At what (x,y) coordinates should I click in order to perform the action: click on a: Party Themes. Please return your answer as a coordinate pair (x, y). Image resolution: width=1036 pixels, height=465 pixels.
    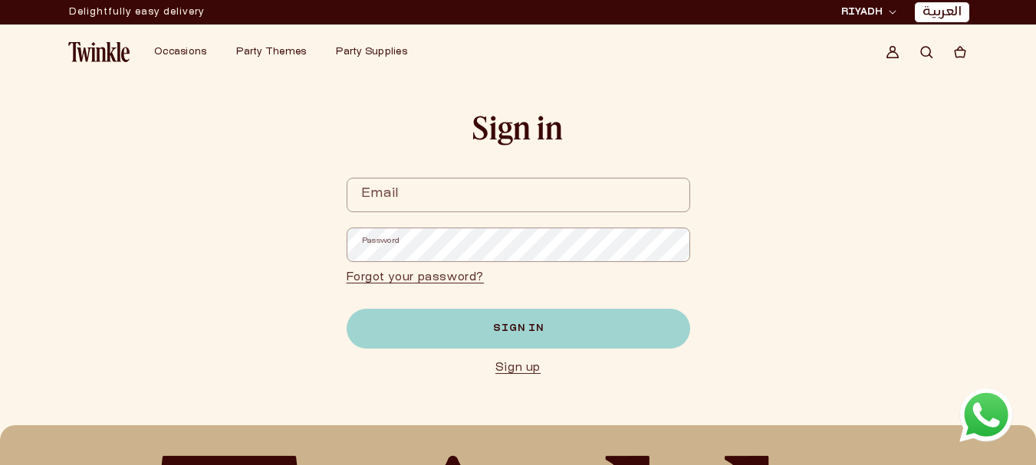
    Looking at the image, I should click on (271, 52).